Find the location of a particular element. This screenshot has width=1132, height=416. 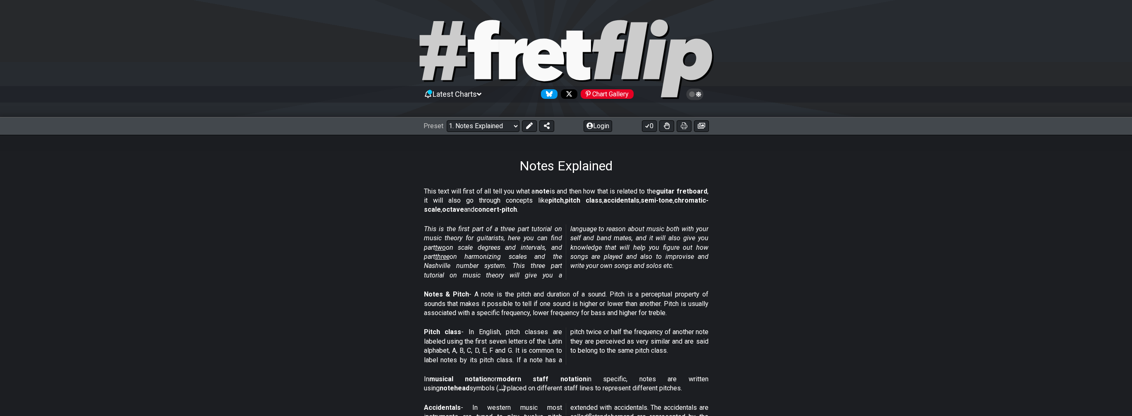

strong: octave is located at coordinates (453, 209).